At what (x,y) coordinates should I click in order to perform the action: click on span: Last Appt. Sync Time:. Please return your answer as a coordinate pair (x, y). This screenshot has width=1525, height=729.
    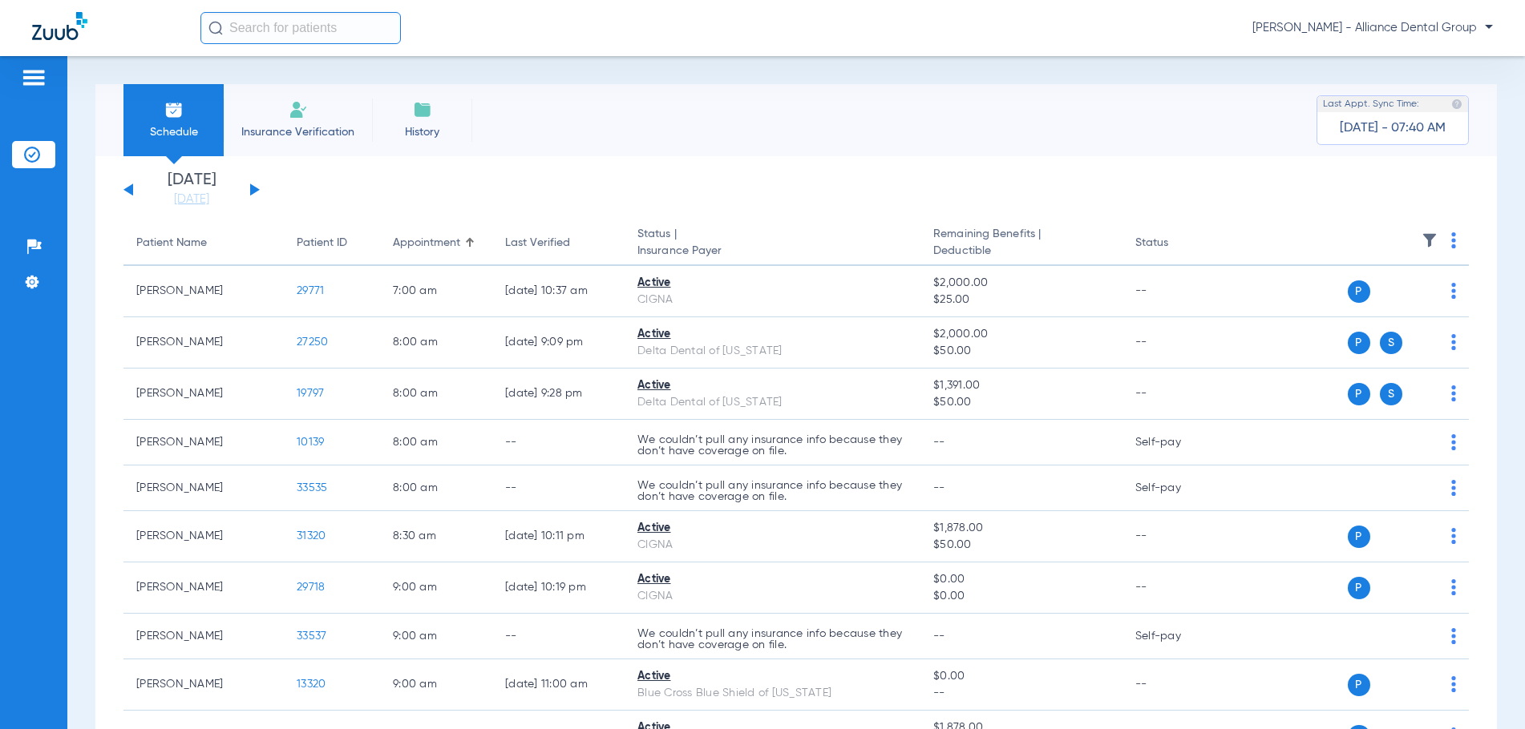
    Looking at the image, I should click on (1371, 104).